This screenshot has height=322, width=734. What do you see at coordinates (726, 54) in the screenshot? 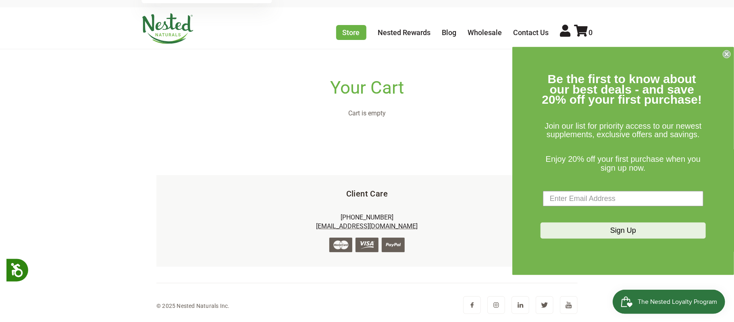
I see `button: Close dialog` at bounding box center [726, 54].